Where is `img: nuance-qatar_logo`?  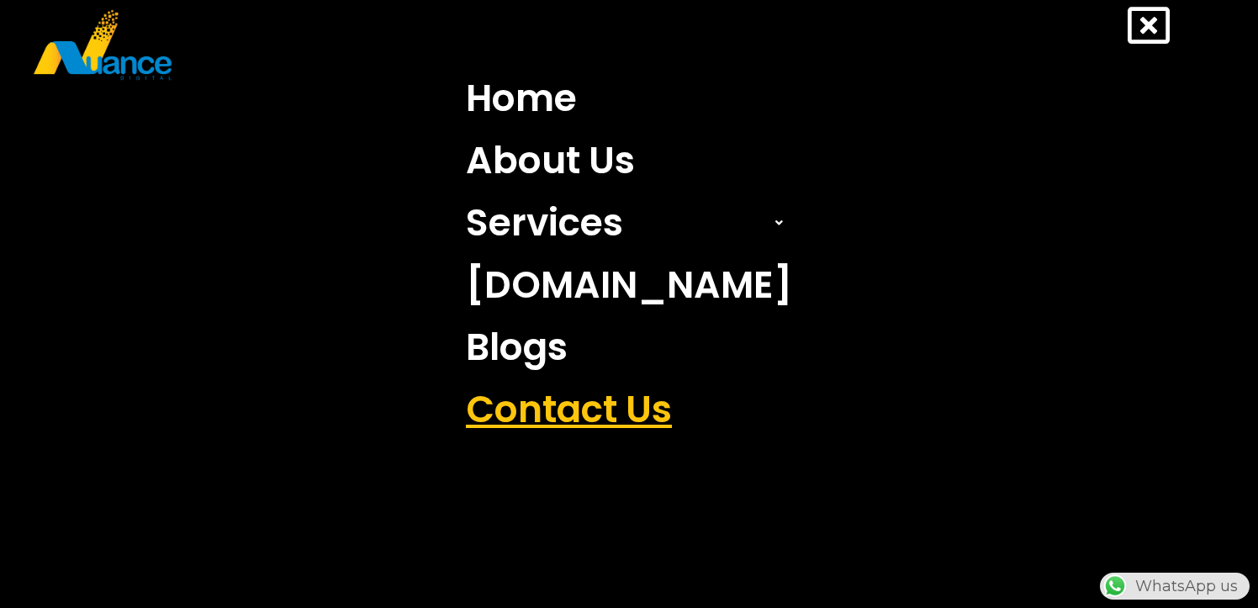
img: nuance-qatar_logo is located at coordinates (103, 45).